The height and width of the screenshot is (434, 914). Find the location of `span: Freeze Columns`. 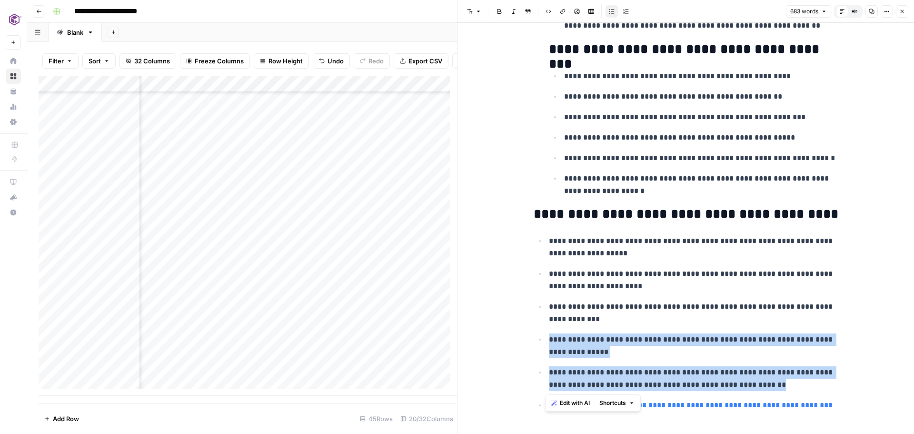

span: Freeze Columns is located at coordinates (219, 61).